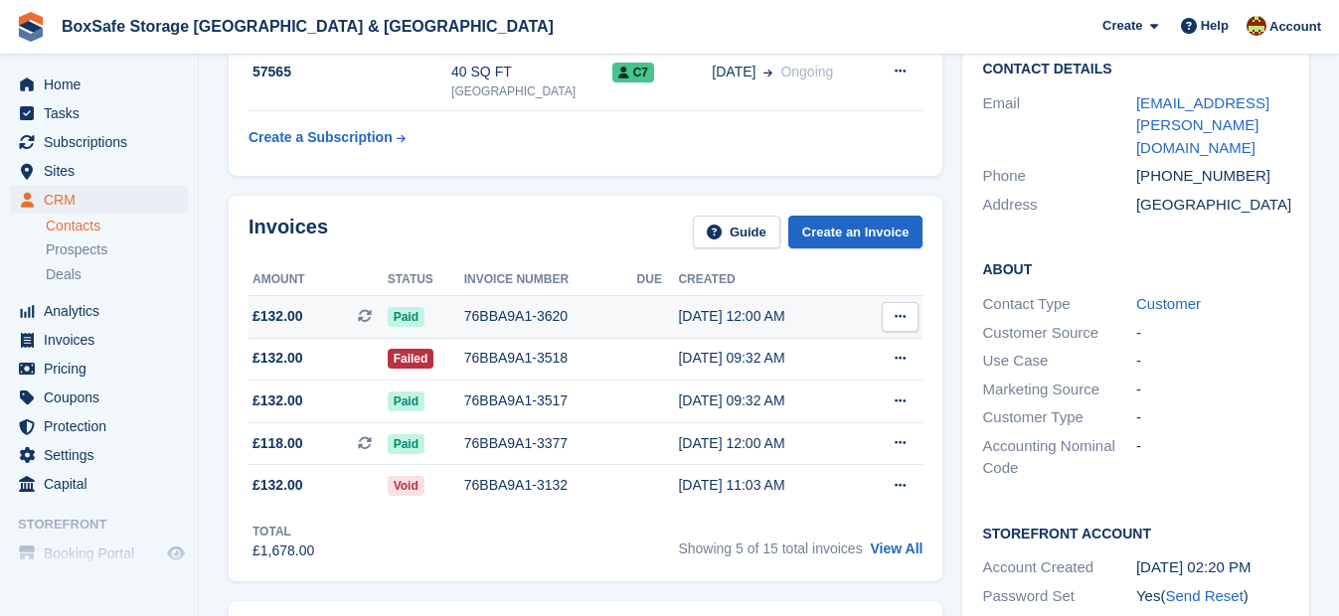 The width and height of the screenshot is (1339, 616). I want to click on a: Create a Subscription, so click(327, 137).